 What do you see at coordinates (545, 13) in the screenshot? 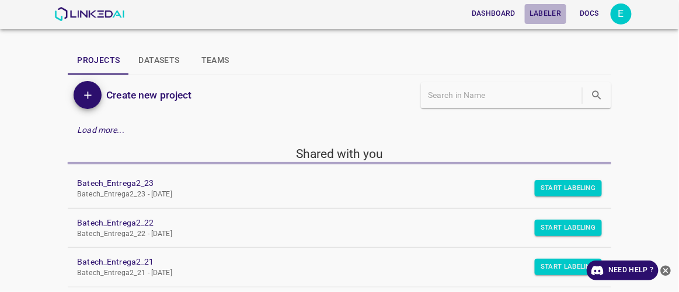
I see `button: Labeler` at bounding box center [545, 13].